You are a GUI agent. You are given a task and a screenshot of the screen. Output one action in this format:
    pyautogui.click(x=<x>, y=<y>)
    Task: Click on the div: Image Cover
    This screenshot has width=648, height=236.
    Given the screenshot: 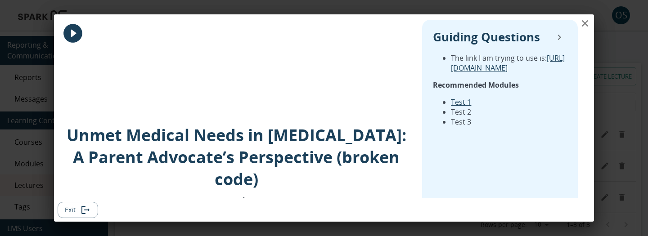 What is the action you would take?
    pyautogui.click(x=73, y=70)
    